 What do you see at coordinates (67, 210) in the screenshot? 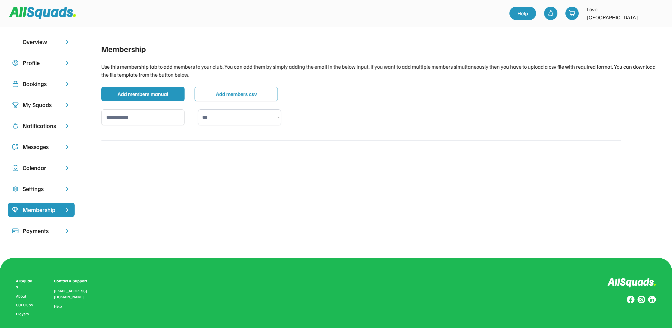
I see `img: chevron-right%20copy%203.svg` at bounding box center [67, 210].